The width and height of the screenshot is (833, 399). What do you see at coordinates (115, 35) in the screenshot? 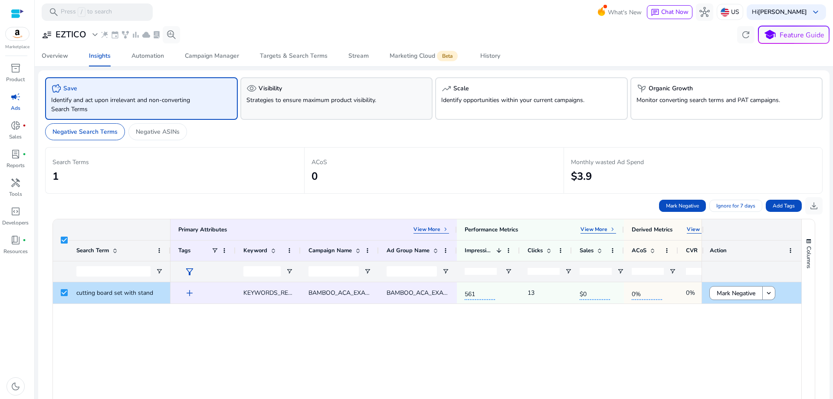
I see `span: event` at bounding box center [115, 35].